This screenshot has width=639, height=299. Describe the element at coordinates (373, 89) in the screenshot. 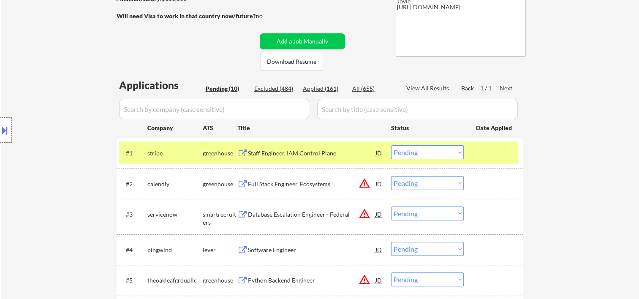

I see `div: All (655)` at that location.